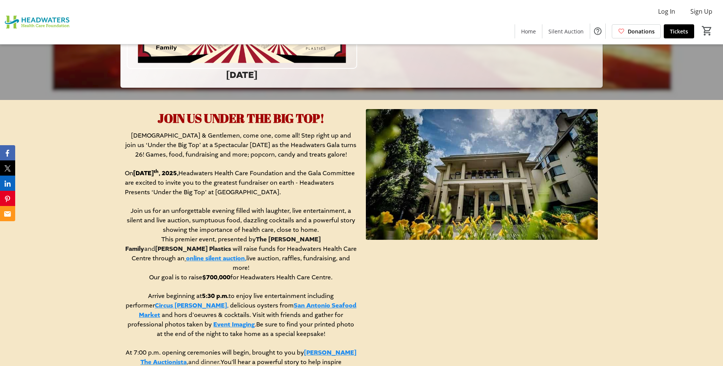 The width and height of the screenshot is (723, 366). Describe the element at coordinates (234, 324) in the screenshot. I see `a: Event Imaging` at that location.